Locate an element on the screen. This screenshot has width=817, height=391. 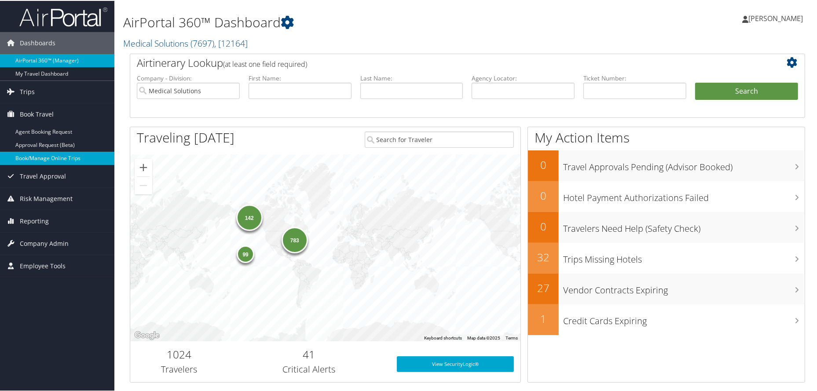
a: Open this area in Google Maps (opens a new window) is located at coordinates (147, 335).